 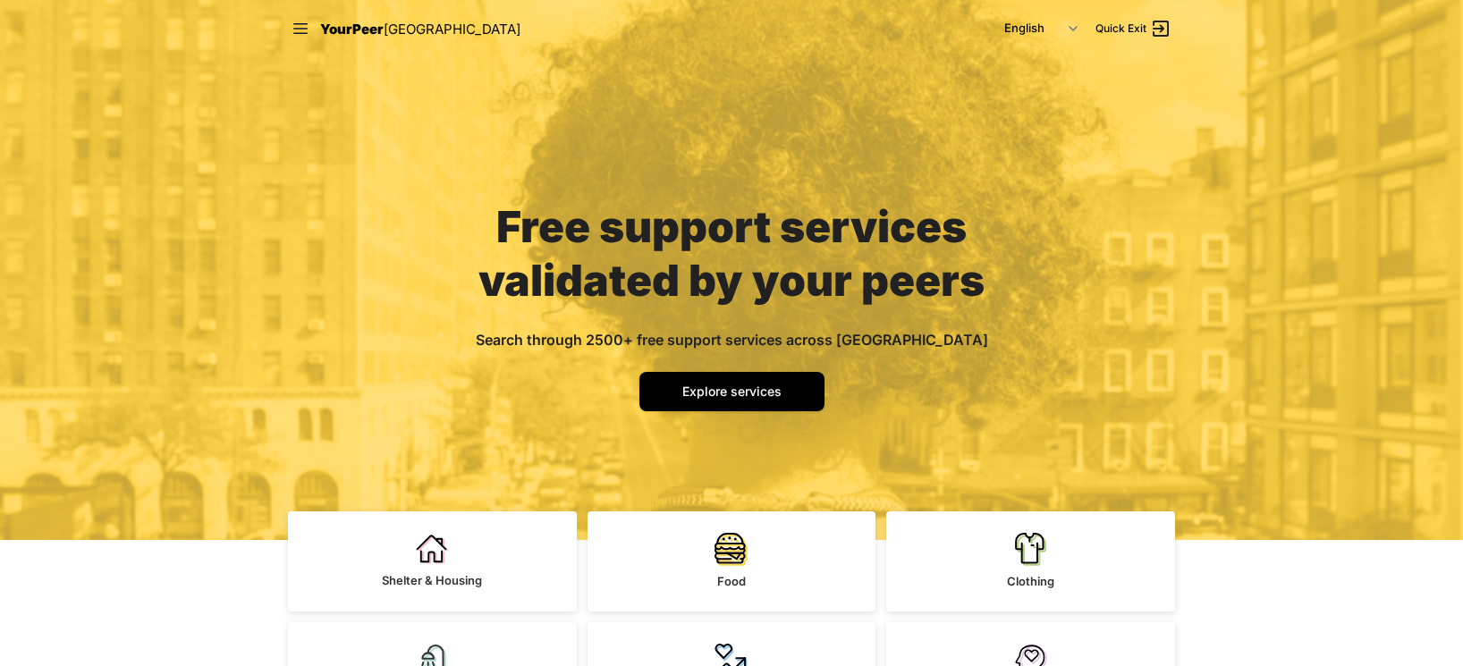 What do you see at coordinates (1030, 562) in the screenshot?
I see `a: Clothing` at bounding box center [1030, 562].